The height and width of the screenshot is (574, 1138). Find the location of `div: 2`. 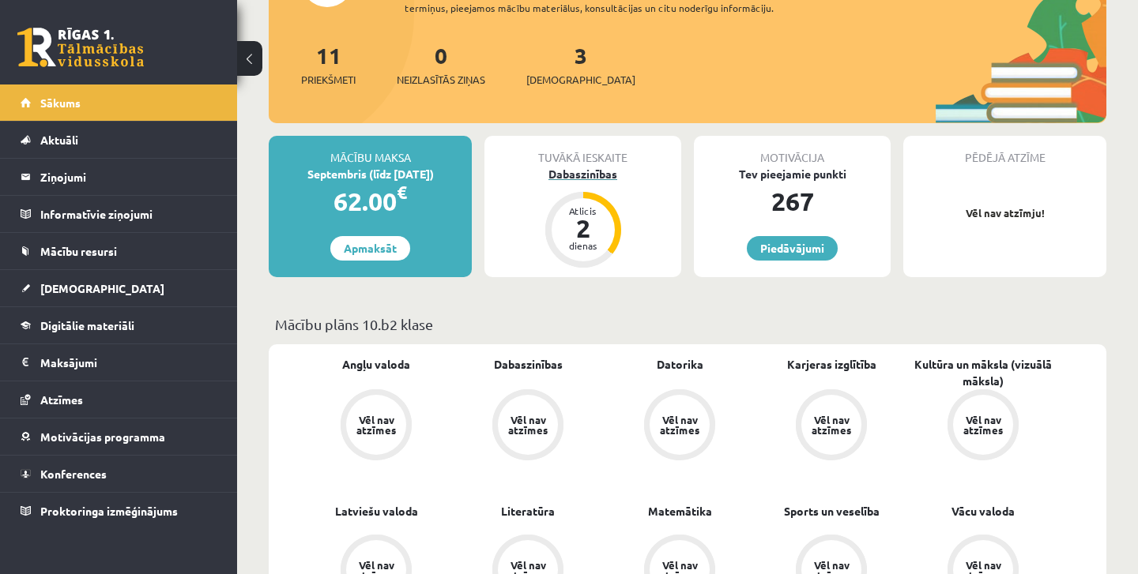

div: 2 is located at coordinates (583, 228).